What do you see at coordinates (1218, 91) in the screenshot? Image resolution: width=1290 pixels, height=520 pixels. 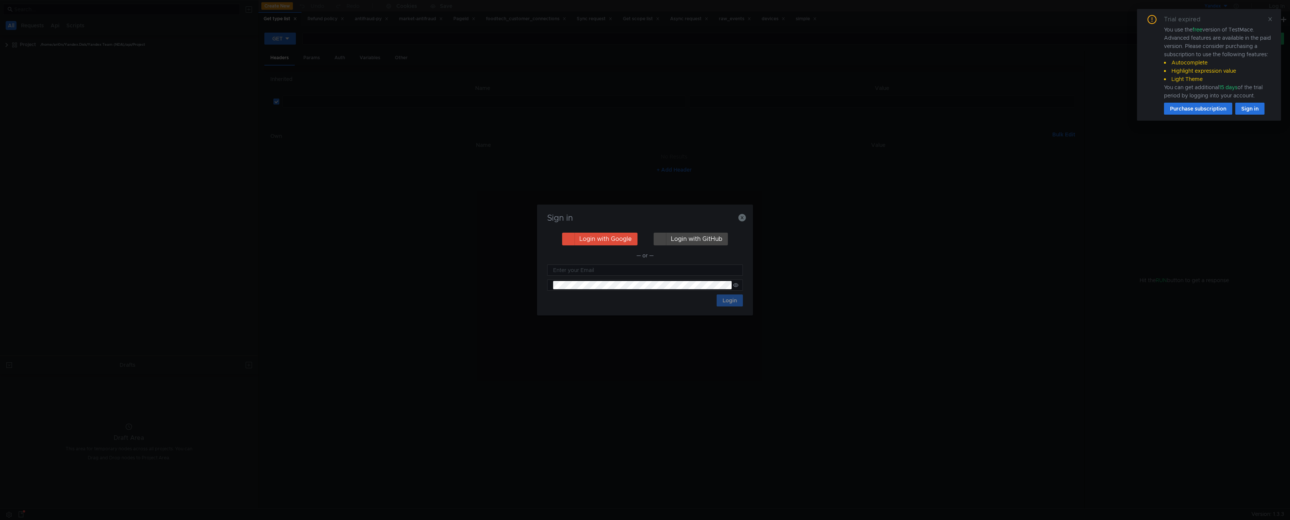 I see `div: You can get additional of the trial period by logging into your account.` at bounding box center [1218, 91].